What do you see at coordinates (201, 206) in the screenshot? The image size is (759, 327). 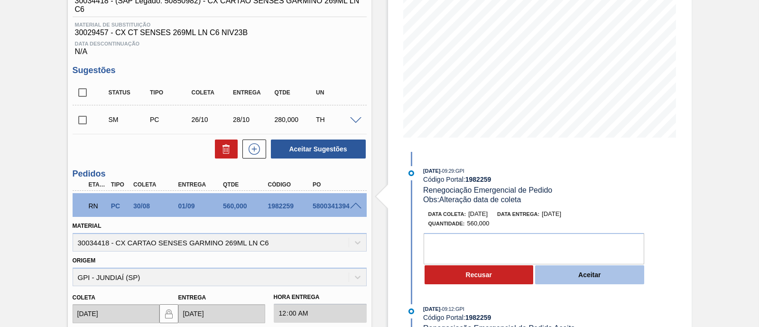 I see `div: 01/09/2025` at bounding box center [201, 206].